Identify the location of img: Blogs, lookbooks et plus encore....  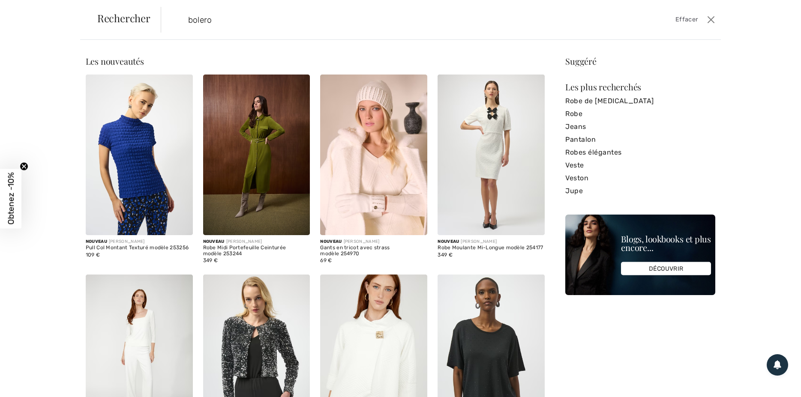
(640, 255).